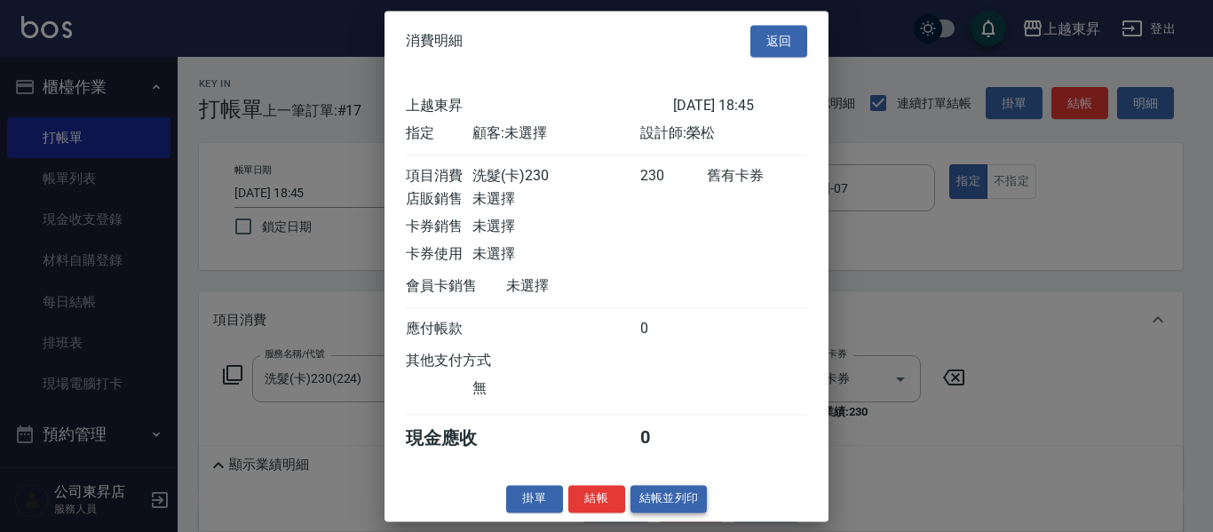 This screenshot has width=1213, height=532. Describe the element at coordinates (669, 498) in the screenshot. I see `button: 結帳並列印` at that location.